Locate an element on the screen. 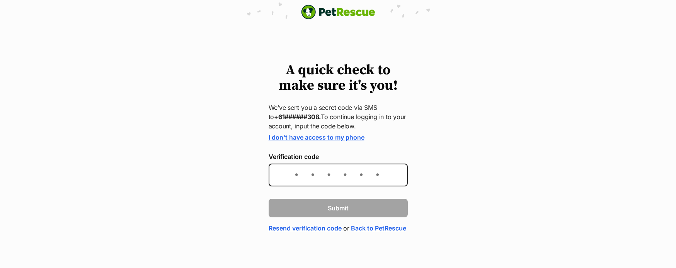 Image resolution: width=676 pixels, height=268 pixels. a: Resend verification code is located at coordinates (305, 228).